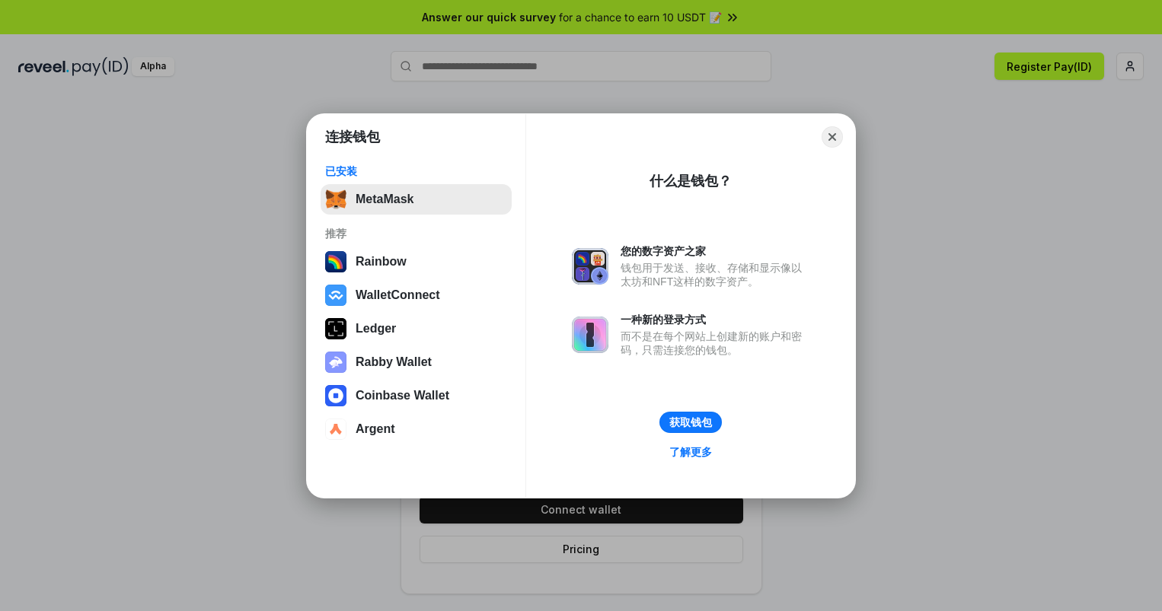 The image size is (1162, 611). What do you see at coordinates (715, 251) in the screenshot?
I see `div: 您的数字资产之家` at bounding box center [715, 251].